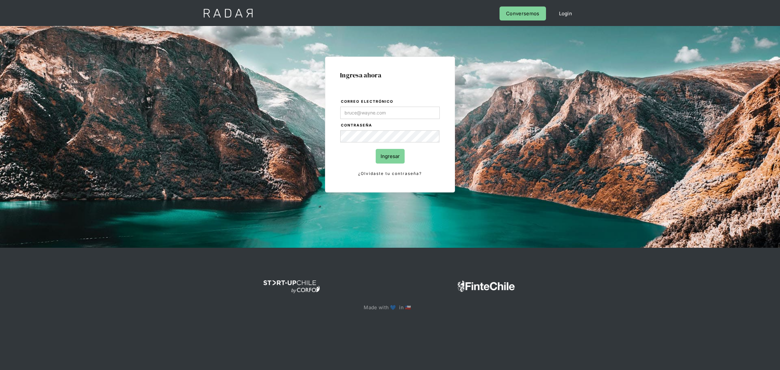  I want to click on a: ¿Olvidaste tu contraseña?, so click(390, 174).